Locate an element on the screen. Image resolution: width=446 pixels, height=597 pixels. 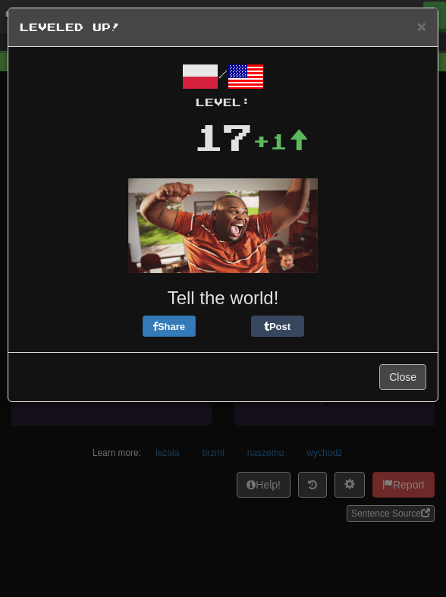
img: anon-dude-dancing-749b357b783eda7f85c51e4a2e1ee5269fc79fcf7d6b6aa88849e9eb2203d151.gif is located at coordinates (223, 225).